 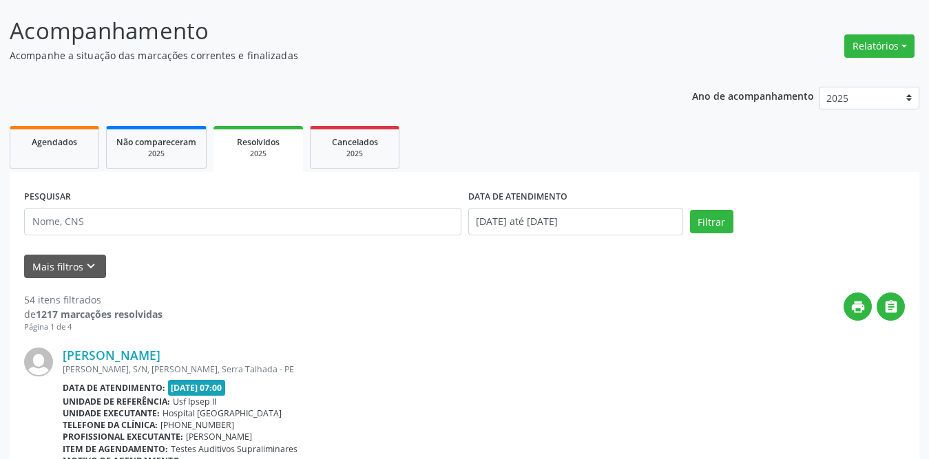 I want to click on b: Profissional executante:, so click(x=123, y=437).